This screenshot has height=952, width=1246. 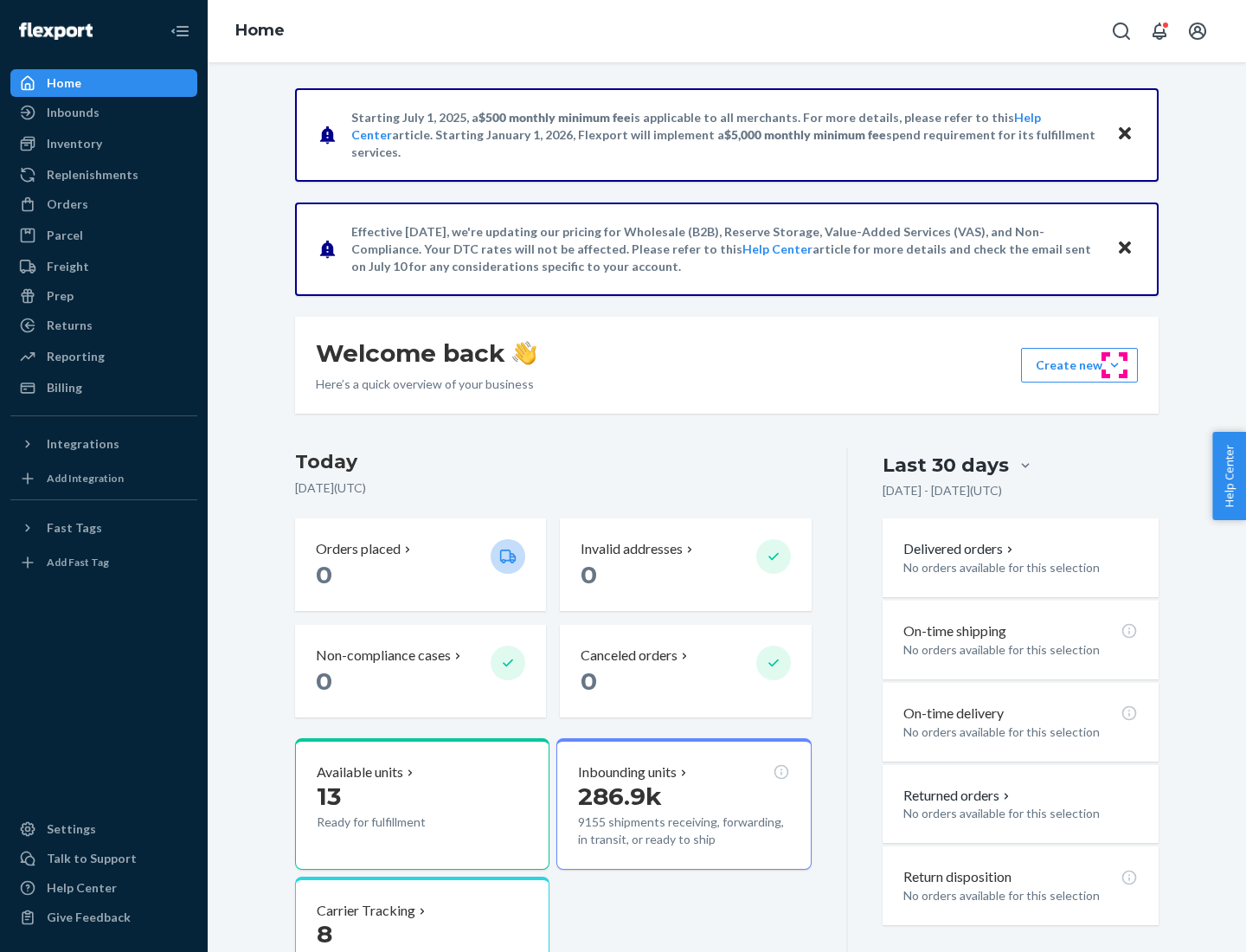 What do you see at coordinates (68, 267) in the screenshot?
I see `div: Freight` at bounding box center [68, 267].